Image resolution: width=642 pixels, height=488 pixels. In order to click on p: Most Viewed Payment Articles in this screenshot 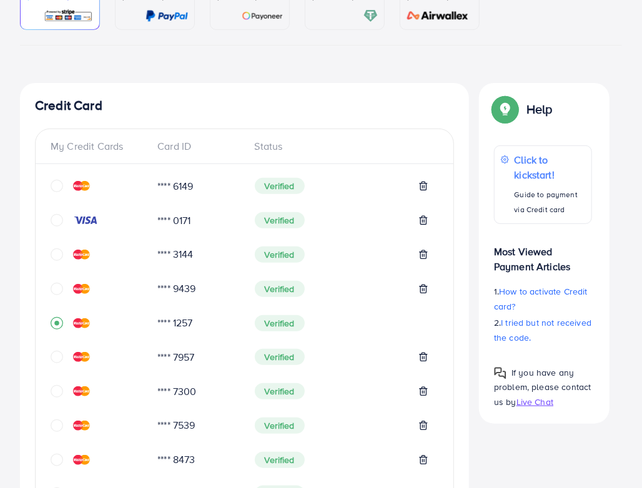, I will do `click(543, 254)`.